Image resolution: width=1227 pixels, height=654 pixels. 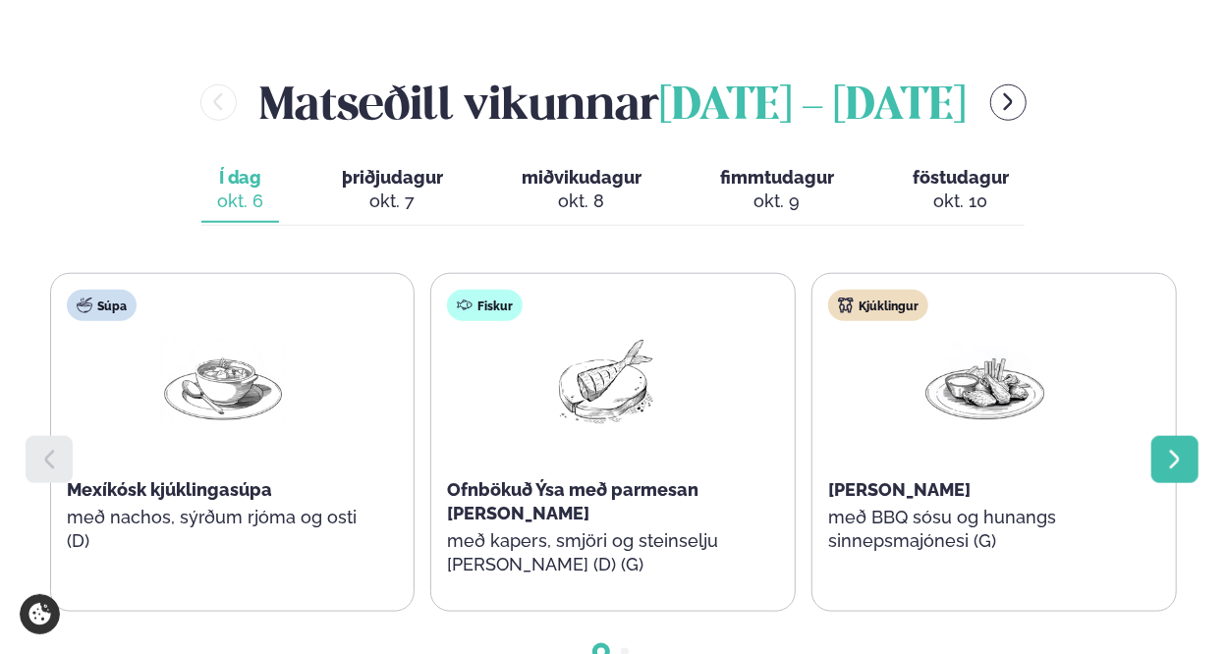 What do you see at coordinates (961, 177) in the screenshot?
I see `span: föstudagur` at bounding box center [961, 177].